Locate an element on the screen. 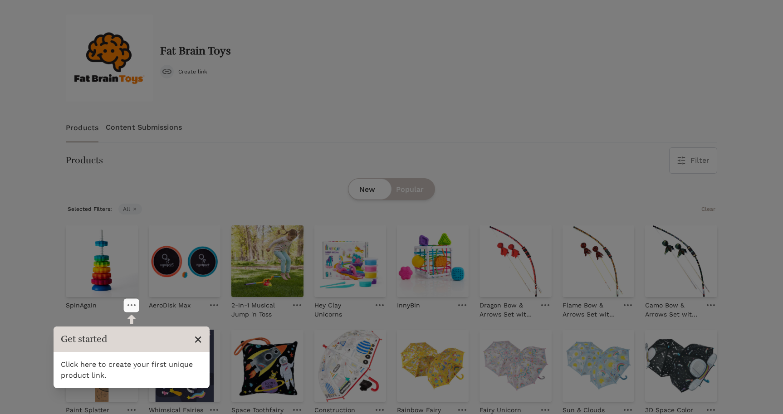 The image size is (783, 414). img: Construction Transparent Color Changing Umbrella is located at coordinates (350, 366).